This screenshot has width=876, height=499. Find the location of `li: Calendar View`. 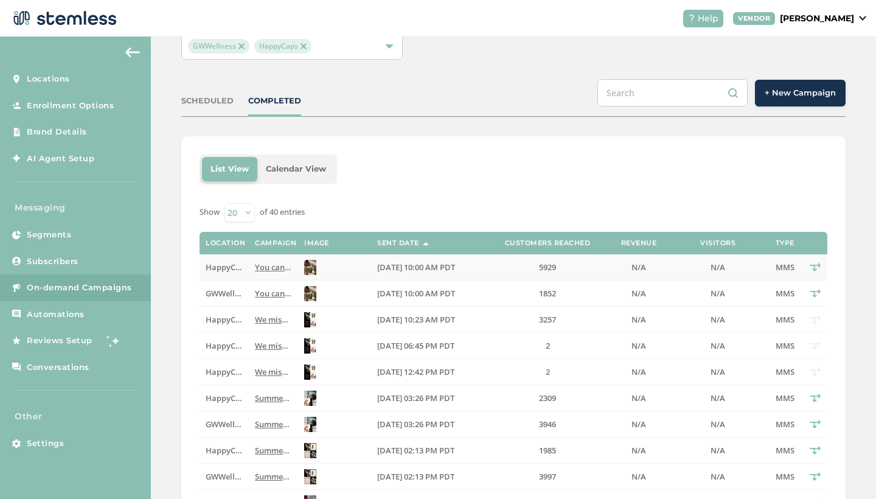

li: Calendar View is located at coordinates (296, 169).